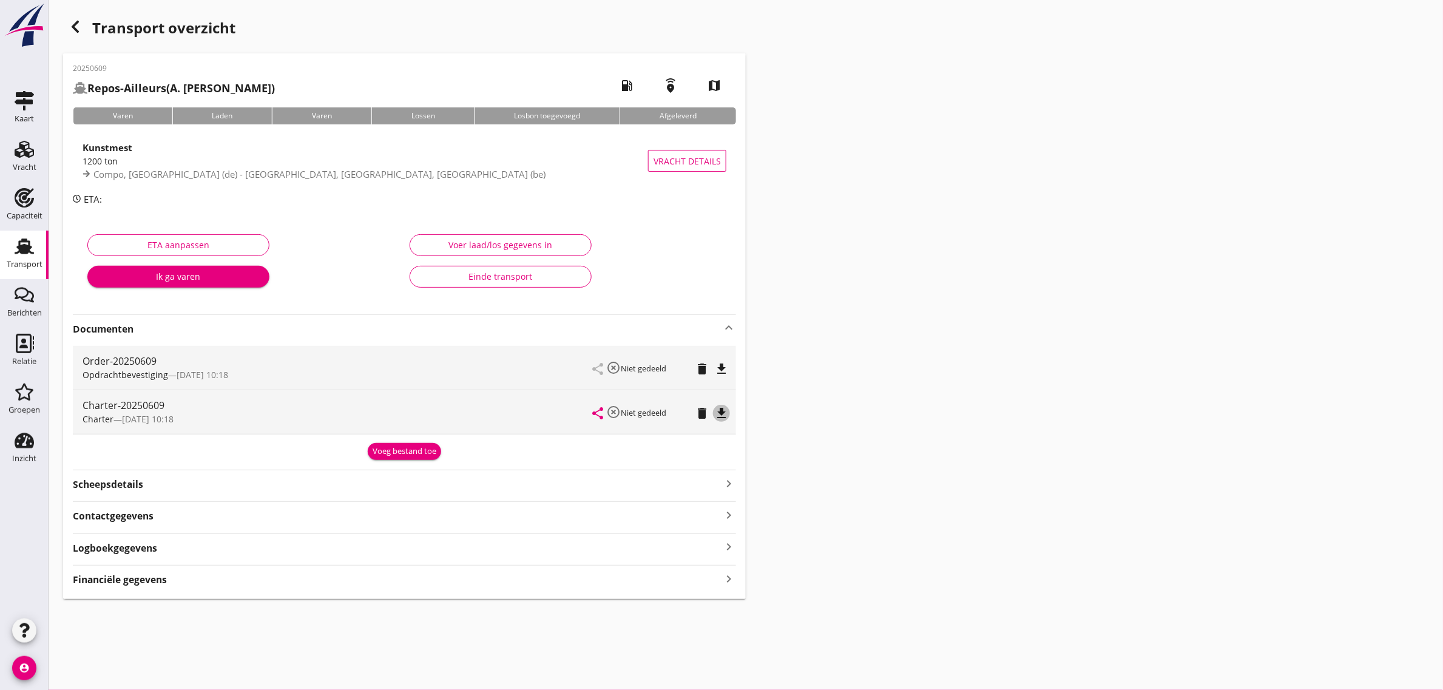 This screenshot has height=690, width=1443. What do you see at coordinates (93, 199) in the screenshot?
I see `span: ETA:` at bounding box center [93, 199].